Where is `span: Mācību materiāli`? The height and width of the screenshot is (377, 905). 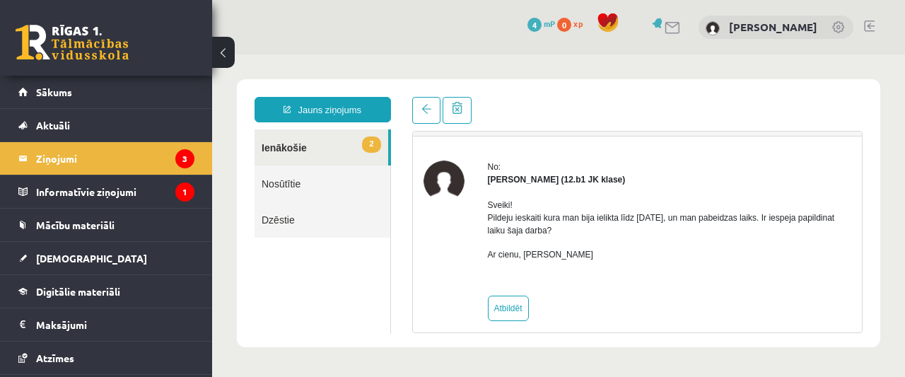
span: Mācību materiāli is located at coordinates (75, 225).